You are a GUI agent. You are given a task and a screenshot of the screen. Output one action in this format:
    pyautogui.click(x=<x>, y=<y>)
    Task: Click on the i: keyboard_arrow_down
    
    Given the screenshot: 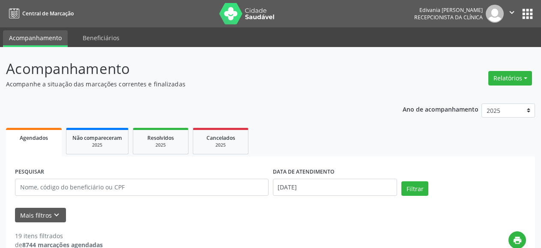 What is the action you would take?
    pyautogui.click(x=57, y=215)
    